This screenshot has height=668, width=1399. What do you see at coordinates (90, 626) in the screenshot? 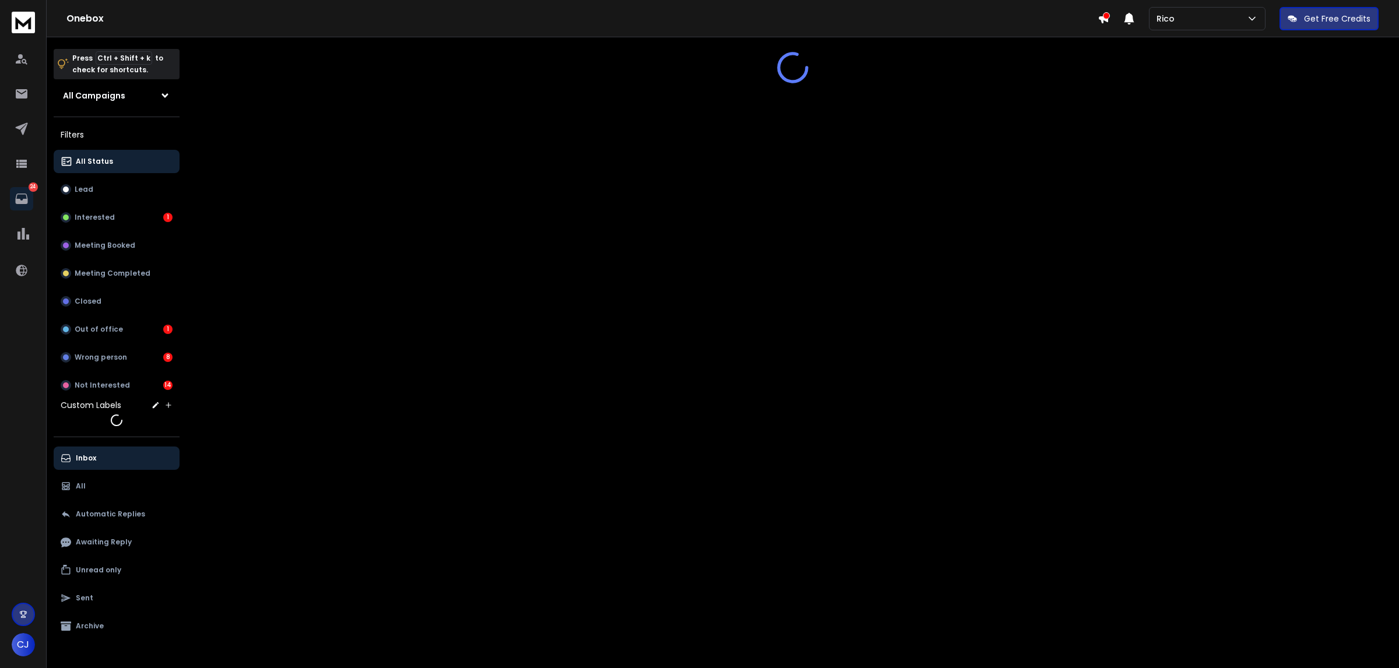
I see `p: Archive` at bounding box center [90, 626].